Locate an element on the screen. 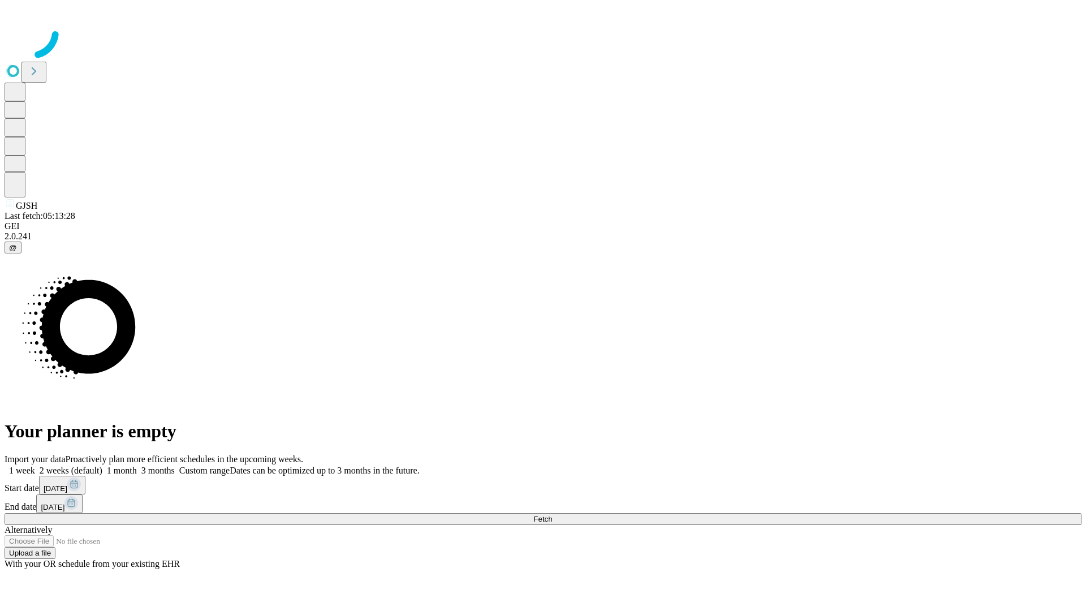 This screenshot has width=1086, height=611. span: With your OR schedule from your existing EHR is located at coordinates (92, 563).